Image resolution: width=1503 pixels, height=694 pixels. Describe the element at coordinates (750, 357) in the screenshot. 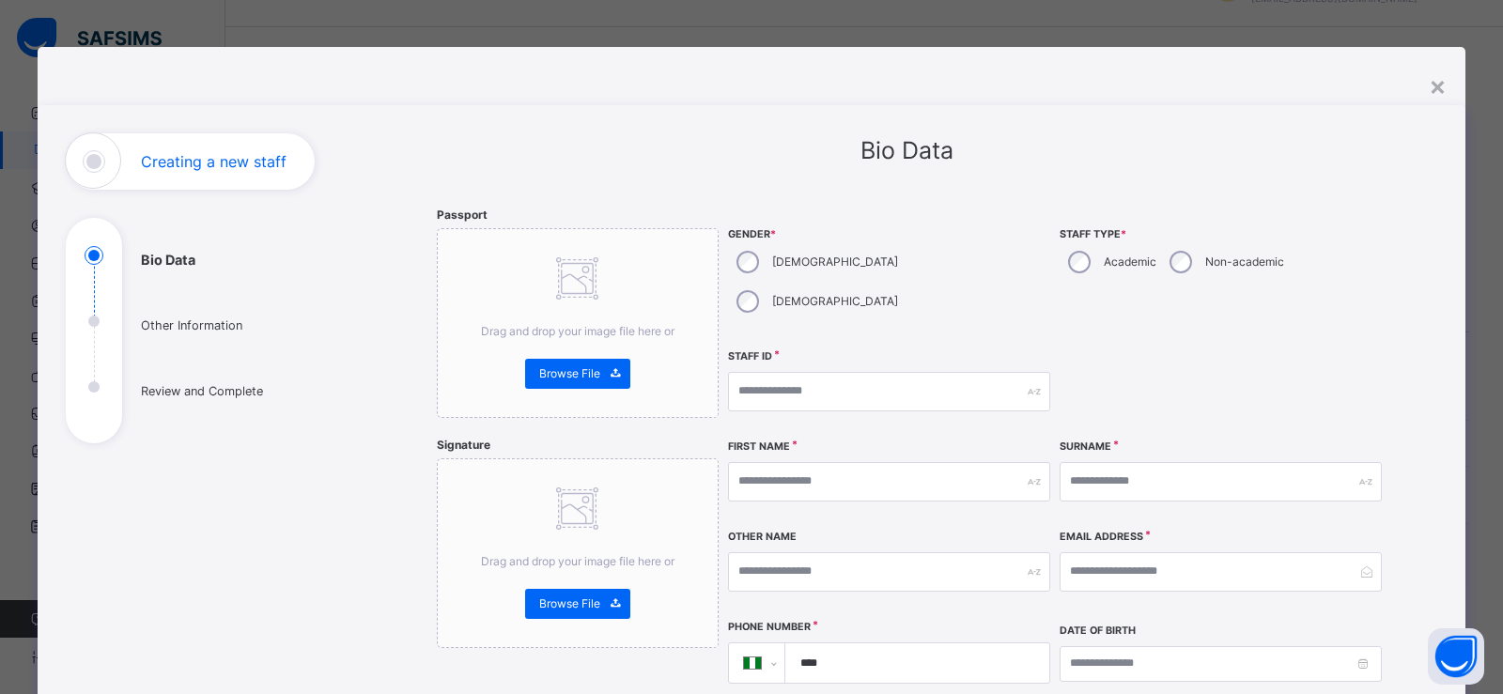

I see `label: Staff ID` at that location.